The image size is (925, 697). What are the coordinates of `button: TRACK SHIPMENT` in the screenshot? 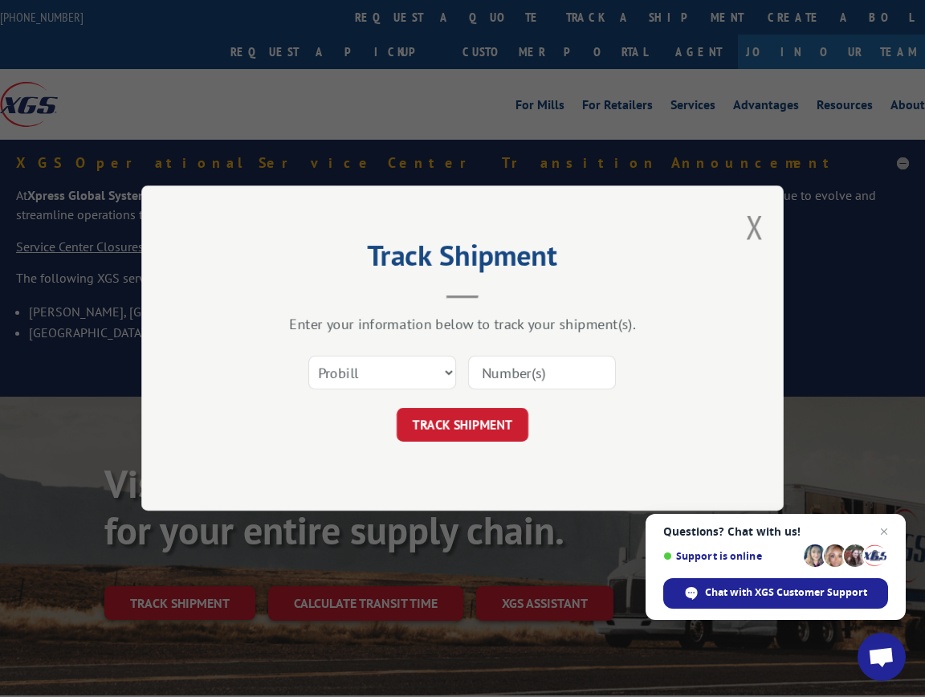 It's located at (463, 426).